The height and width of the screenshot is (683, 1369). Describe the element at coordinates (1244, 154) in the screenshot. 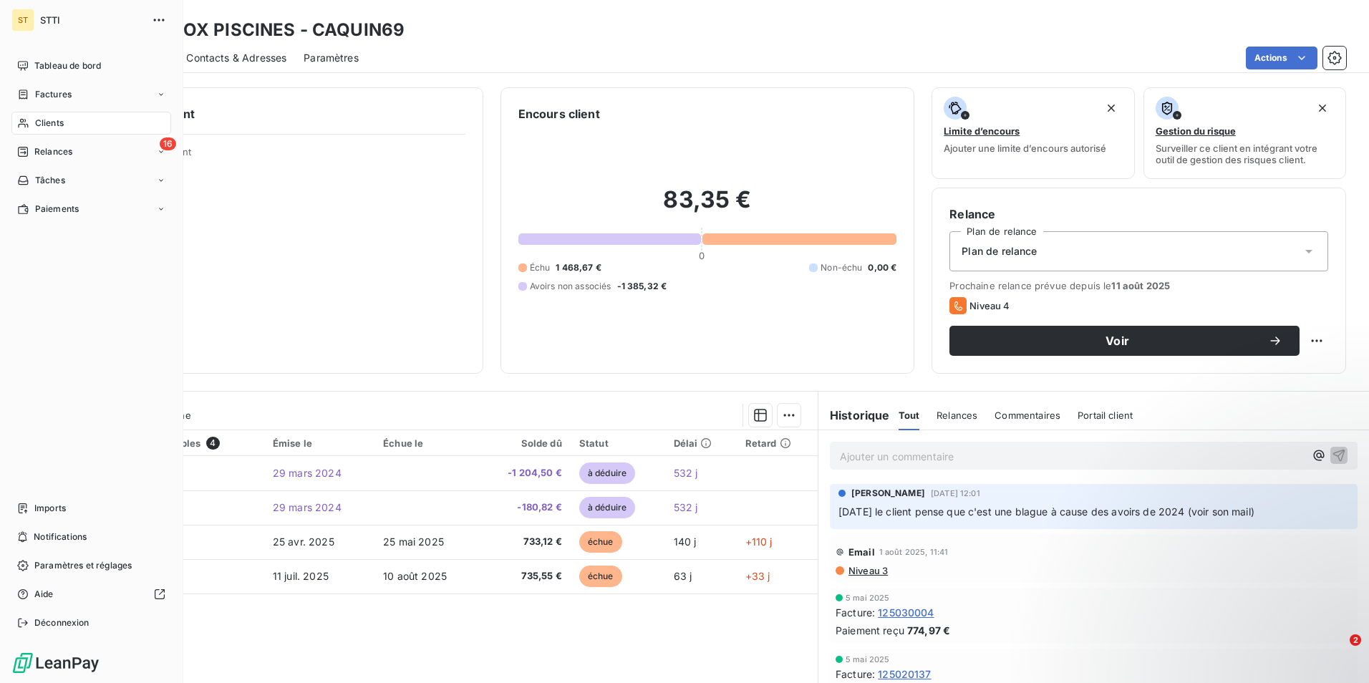

I see `span: Surveiller ce client en intégrant votre outil de gestion des risques client.` at that location.